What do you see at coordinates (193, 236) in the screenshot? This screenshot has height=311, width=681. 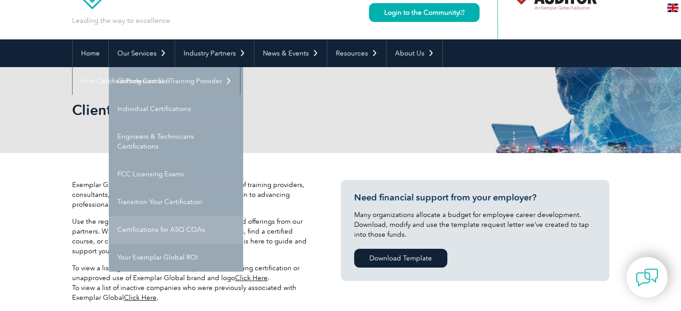 I see `p: Use the register below to discover detailed profiles and offerings from our partners. Whether you...` at bounding box center [193, 236].